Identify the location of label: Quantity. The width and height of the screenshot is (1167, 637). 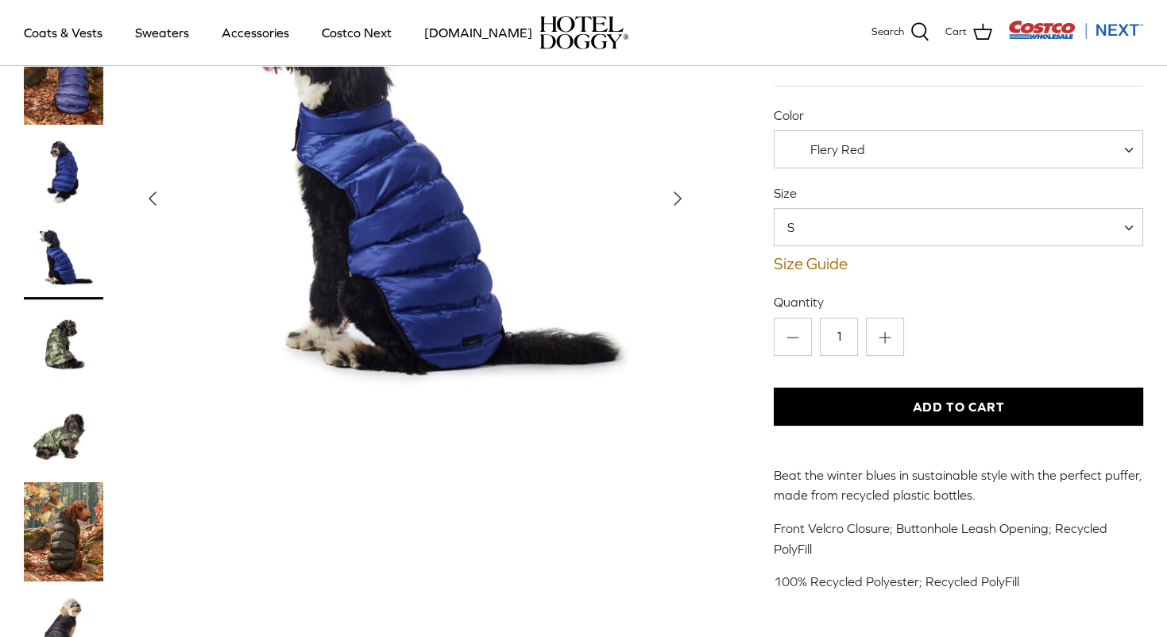
(958, 302).